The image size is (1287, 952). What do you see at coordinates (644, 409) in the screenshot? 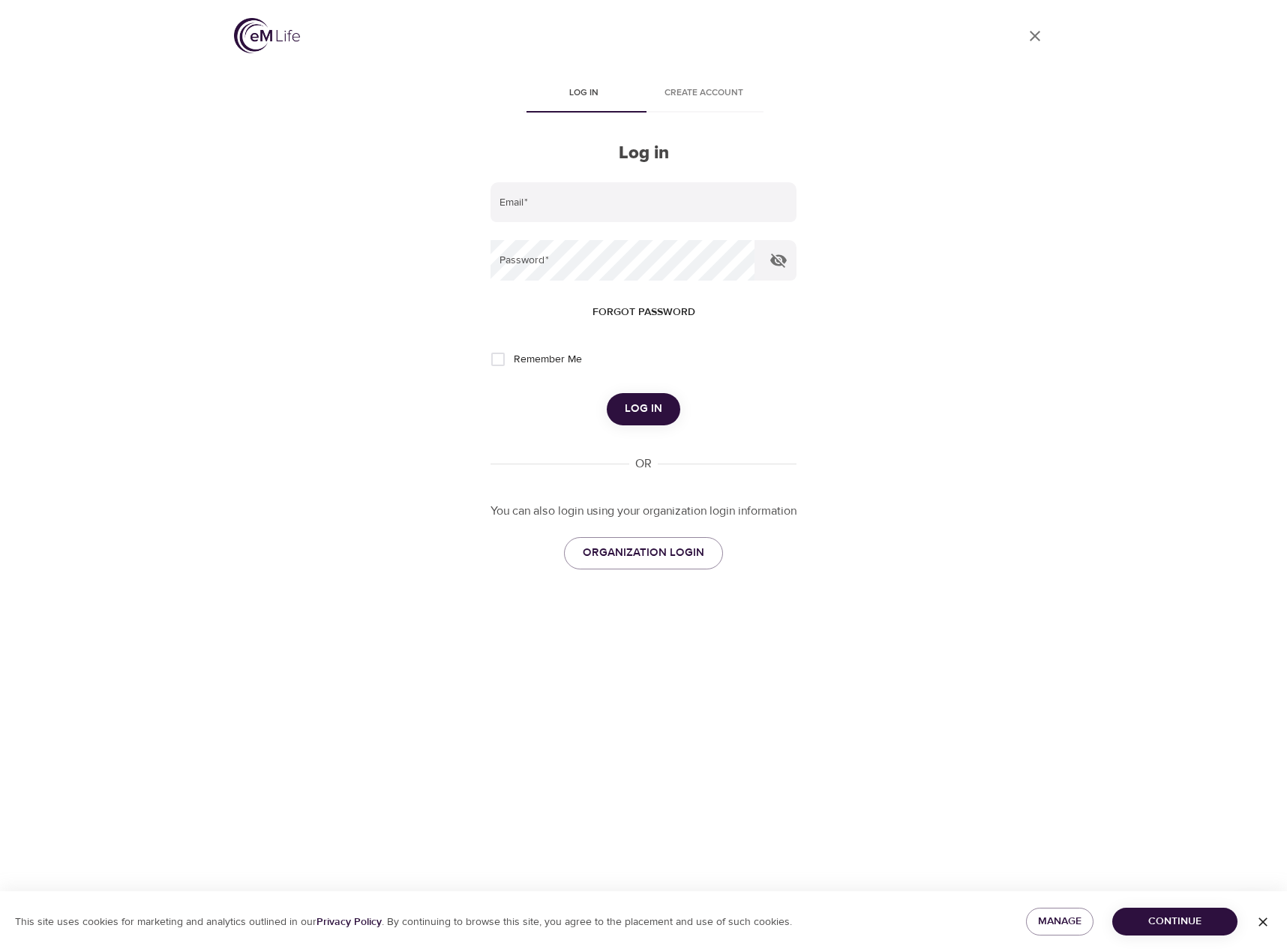
I see `button: Log in` at bounding box center [644, 409].